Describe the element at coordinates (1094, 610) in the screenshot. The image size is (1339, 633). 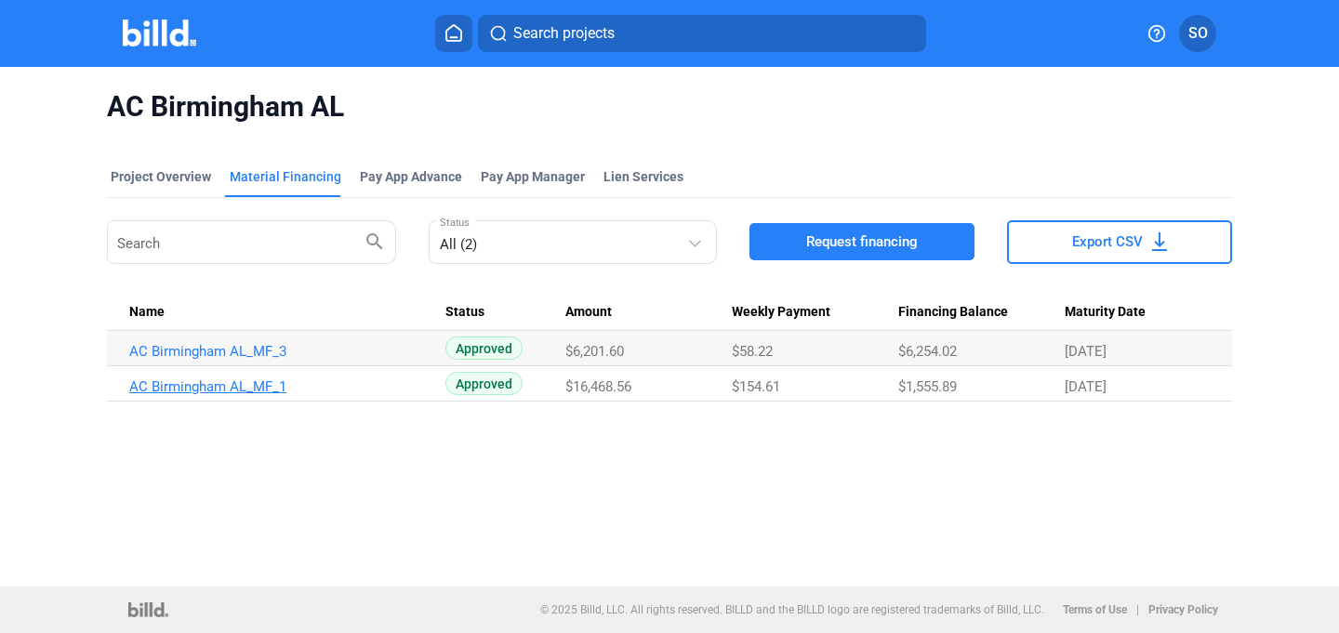
I see `b: Terms of Use` at that location.